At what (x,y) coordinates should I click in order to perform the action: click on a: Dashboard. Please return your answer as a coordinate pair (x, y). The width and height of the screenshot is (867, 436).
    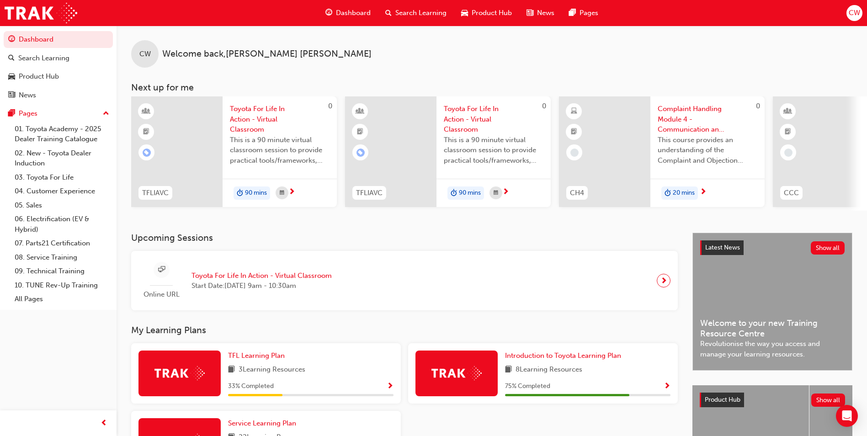
    Looking at the image, I should click on (58, 39).